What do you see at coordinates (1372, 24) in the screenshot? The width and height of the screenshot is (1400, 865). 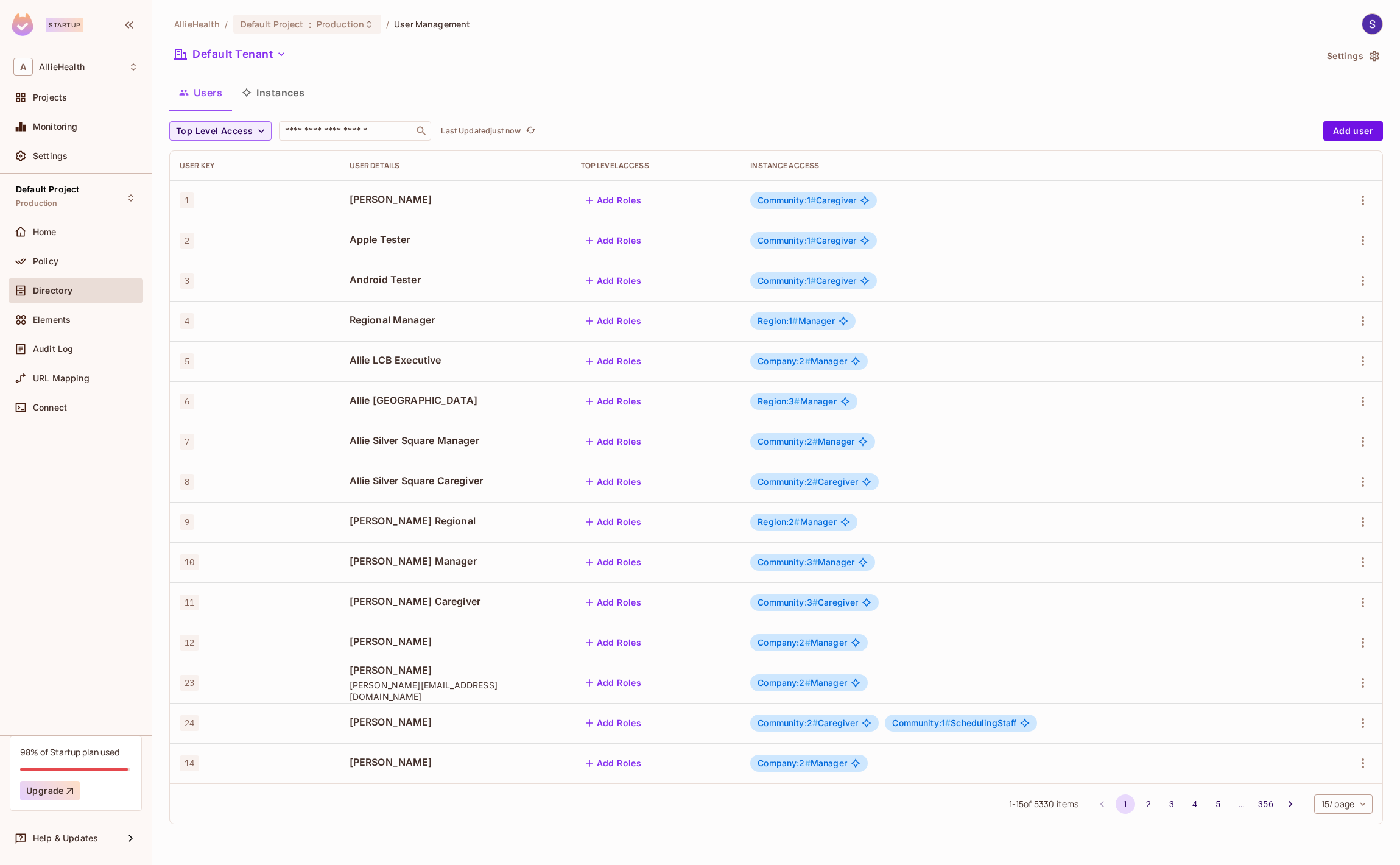 I see `img: Stephen Morrison` at bounding box center [1372, 24].